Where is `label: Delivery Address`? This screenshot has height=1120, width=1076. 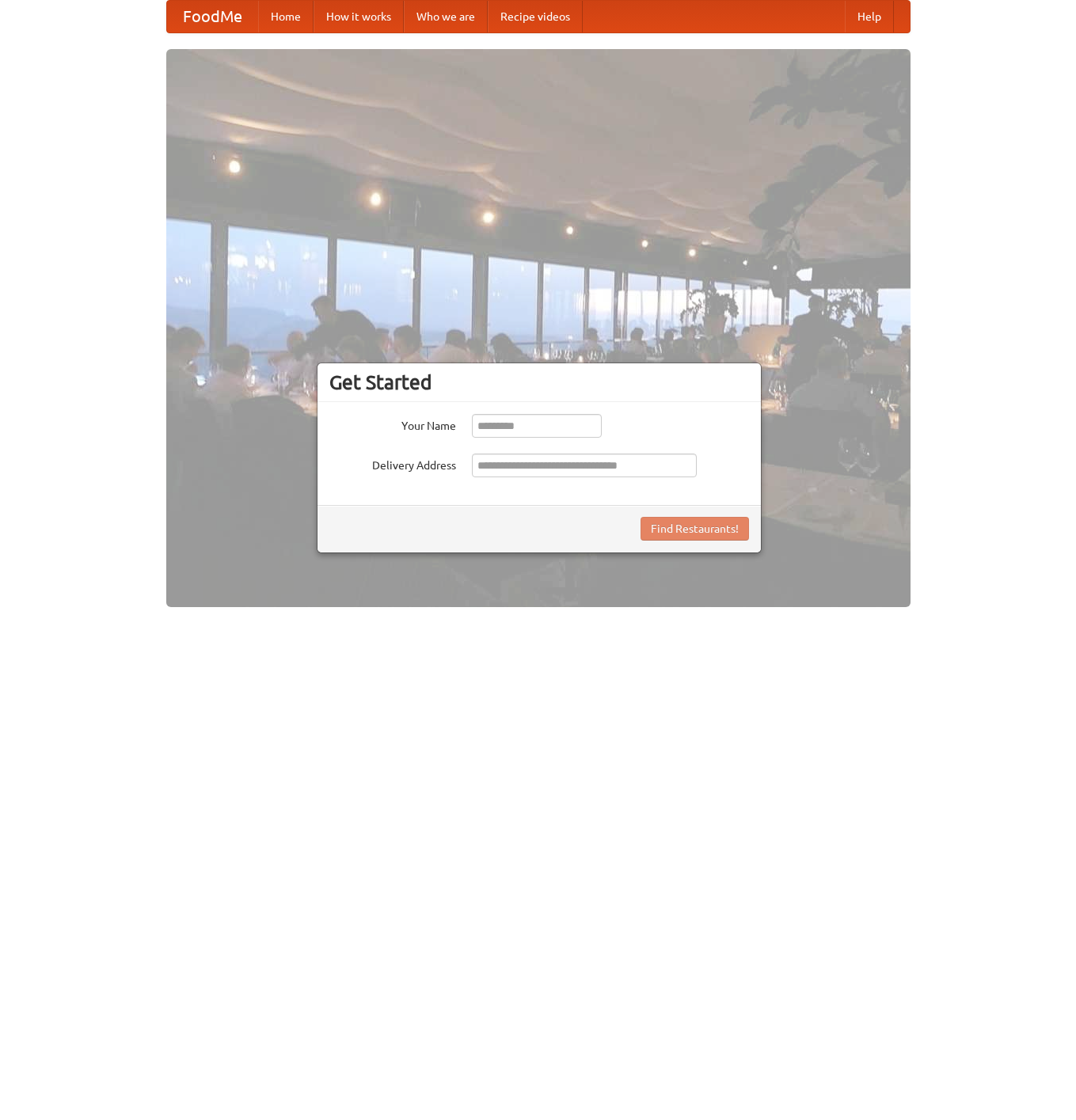
label: Delivery Address is located at coordinates (393, 464).